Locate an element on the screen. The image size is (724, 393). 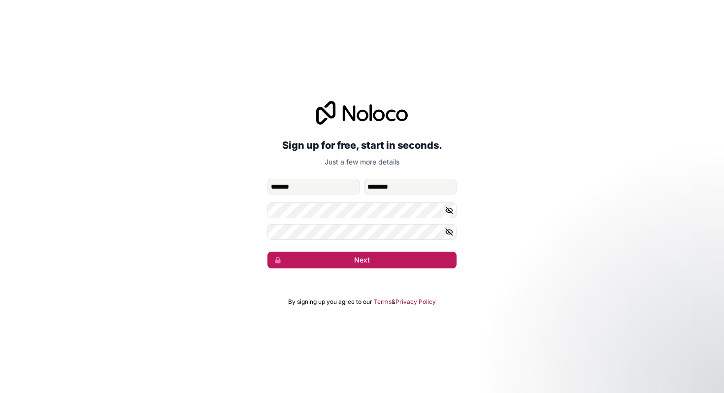
a: Privacy Policy is located at coordinates (416, 302).